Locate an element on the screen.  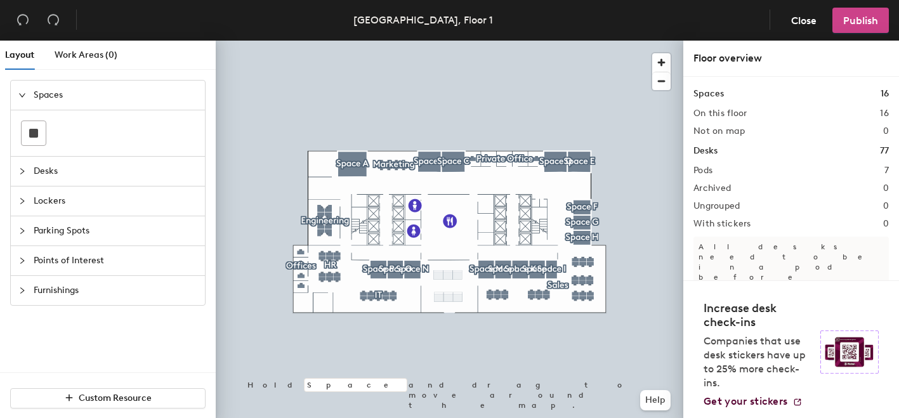
span: Spaces is located at coordinates (115, 95).